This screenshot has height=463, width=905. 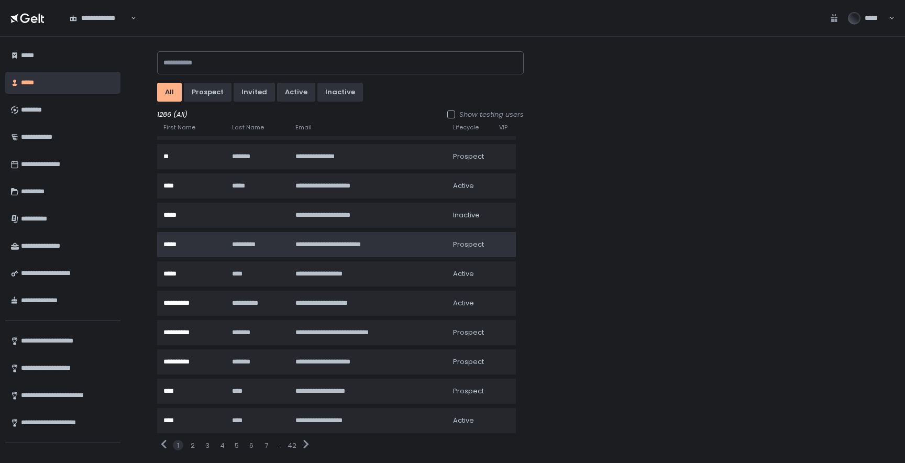 I want to click on div: All, so click(x=169, y=92).